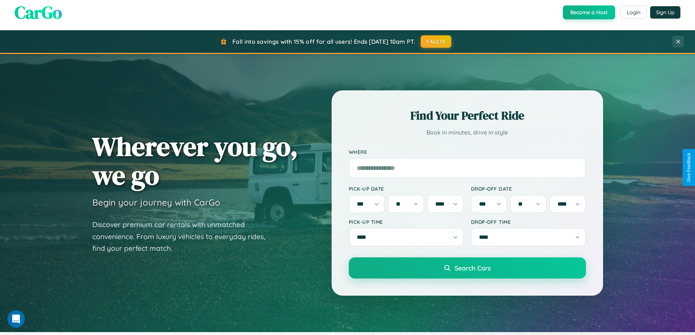  I want to click on button: Login, so click(633, 12).